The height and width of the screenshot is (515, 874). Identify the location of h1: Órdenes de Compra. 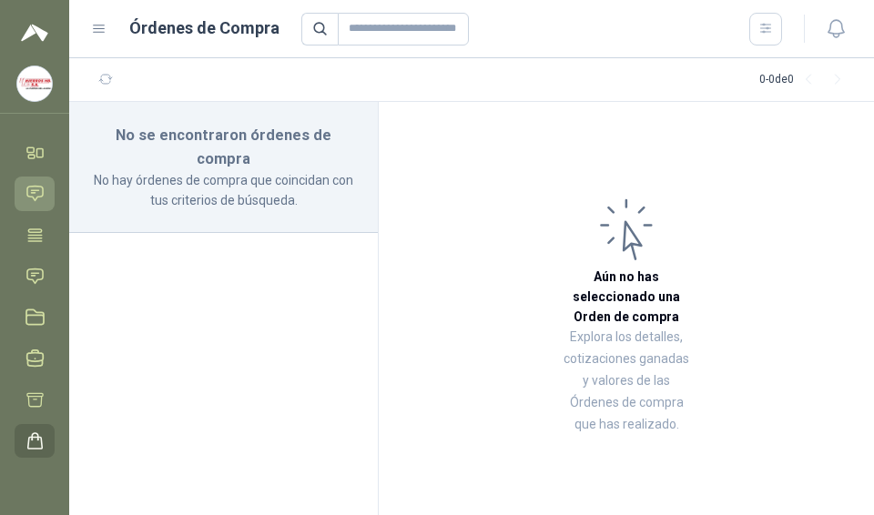
(204, 28).